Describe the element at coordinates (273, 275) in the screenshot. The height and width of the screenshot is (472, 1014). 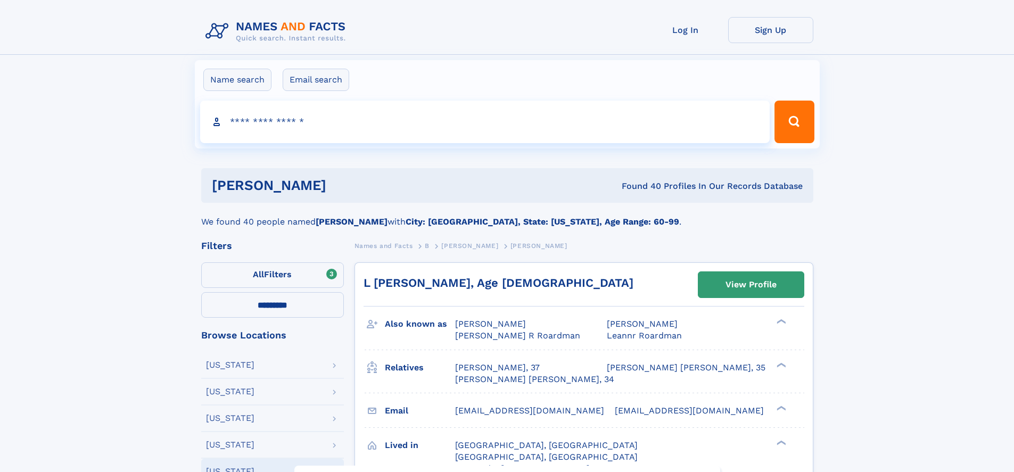
I see `label: Filters` at that location.